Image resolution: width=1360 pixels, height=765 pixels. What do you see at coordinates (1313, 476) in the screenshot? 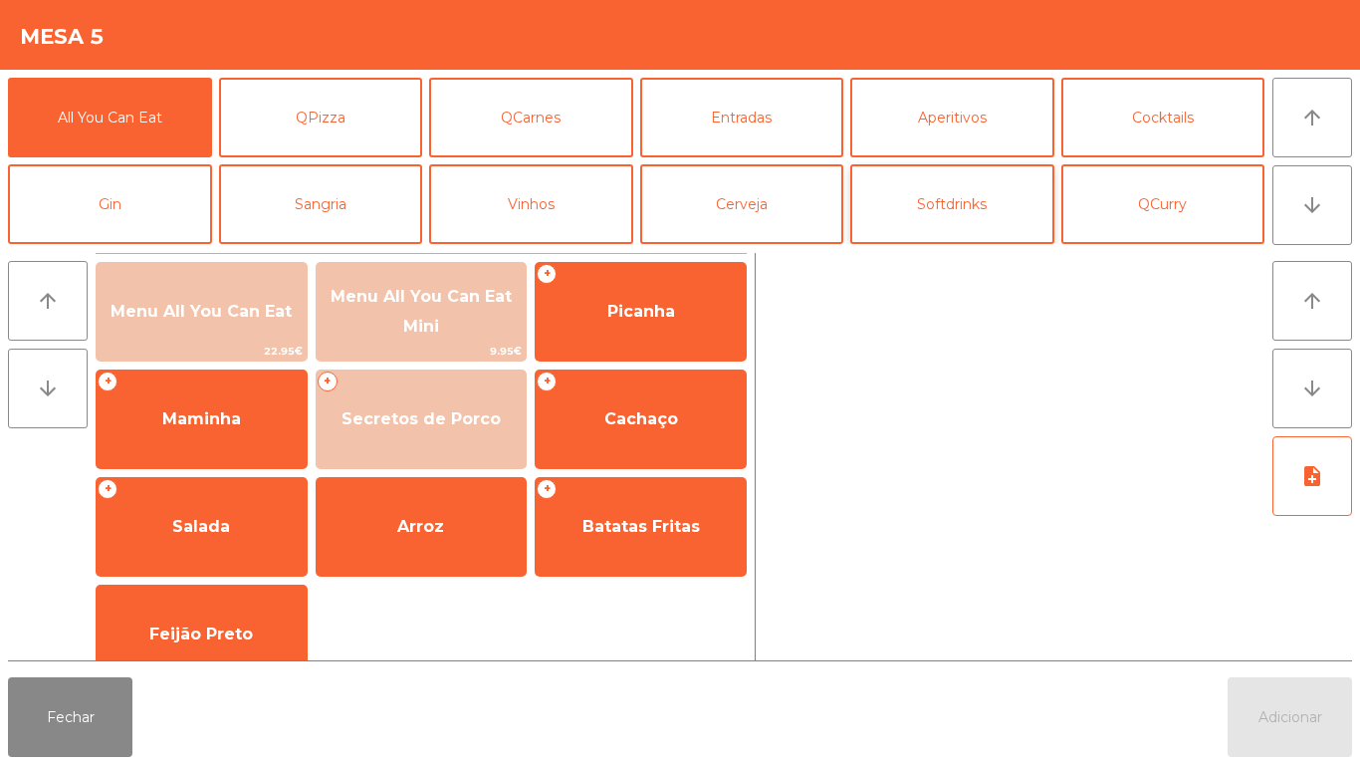
I see `i: note_add` at bounding box center [1313, 476].